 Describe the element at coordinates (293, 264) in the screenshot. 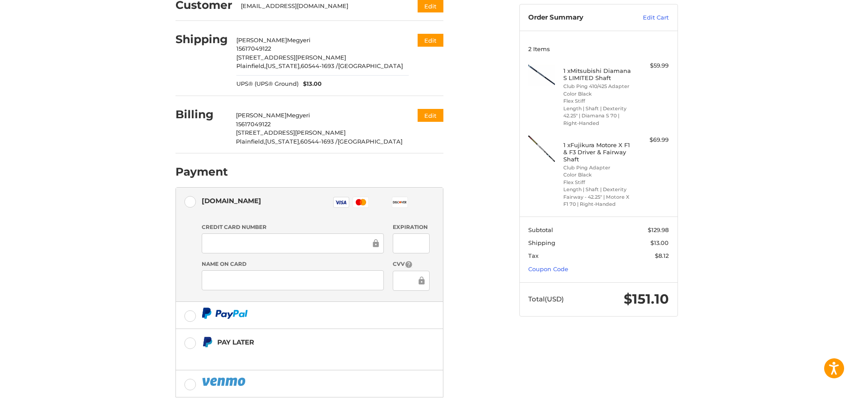

I see `label: Name on Card` at that location.